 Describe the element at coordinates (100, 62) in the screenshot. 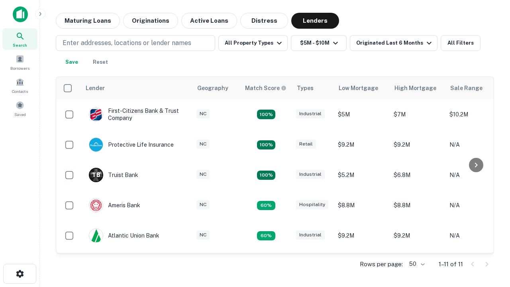

I see `button: Reset` at that location.